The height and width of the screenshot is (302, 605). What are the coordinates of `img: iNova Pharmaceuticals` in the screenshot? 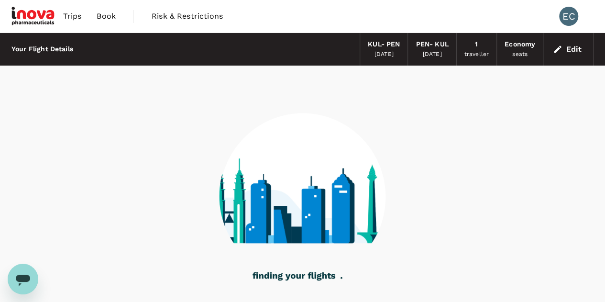 It's located at (33, 16).